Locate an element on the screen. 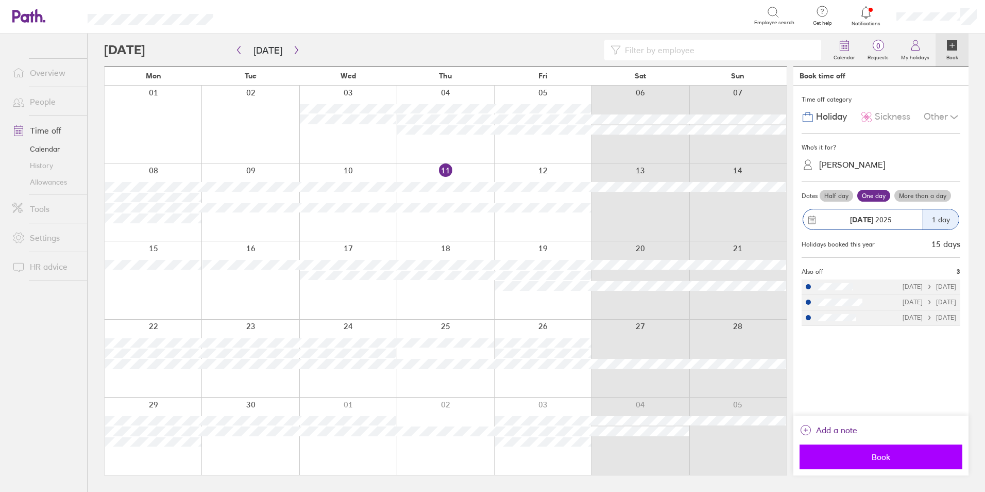 Image resolution: width=985 pixels, height=492 pixels. a: People is located at coordinates (45, 102).